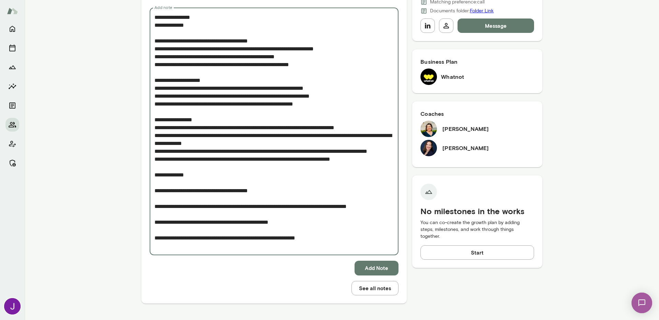 The image size is (659, 320). What do you see at coordinates (429, 148) in the screenshot?
I see `img: Anna Bethke` at bounding box center [429, 148].